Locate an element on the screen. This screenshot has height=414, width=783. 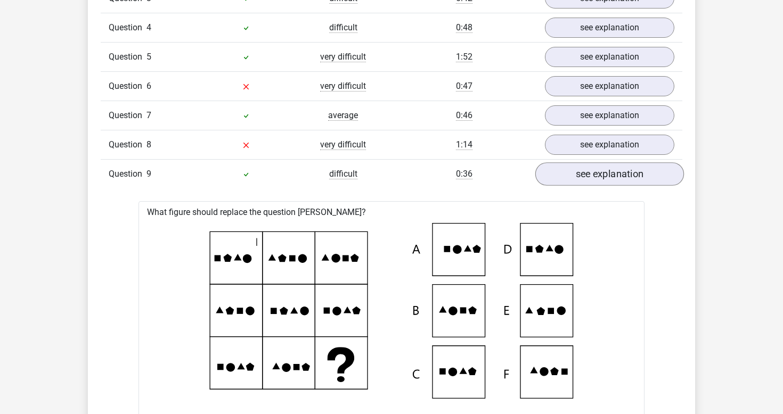
span: 0:47 is located at coordinates (464, 86).